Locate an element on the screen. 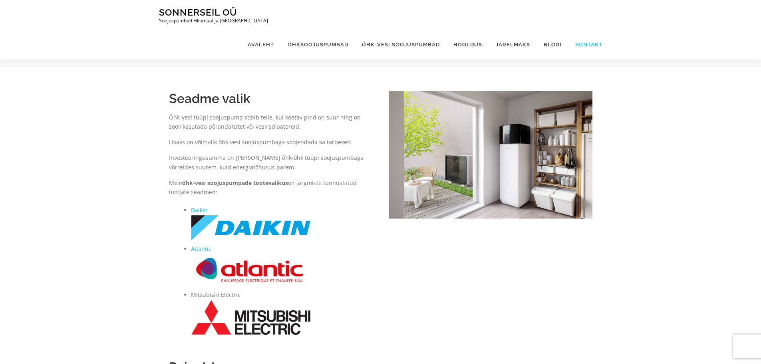 The image size is (761, 364). h2: Seadme valik is located at coordinates (271, 99).